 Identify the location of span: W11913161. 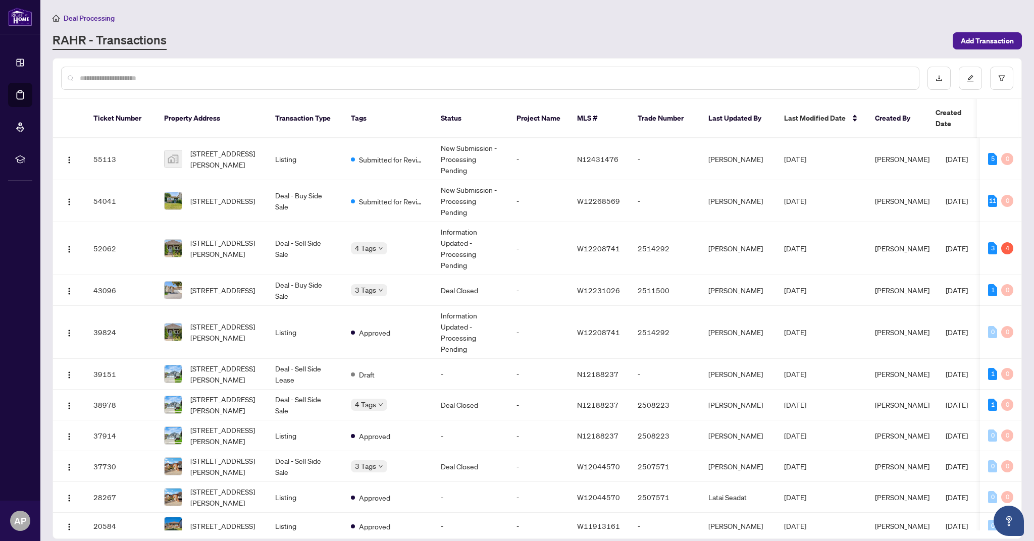
(598, 526).